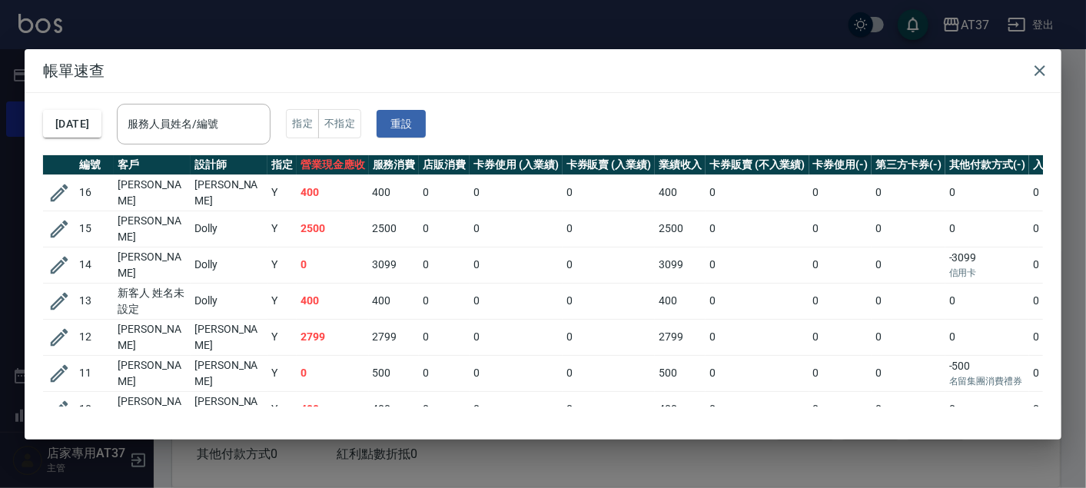 The image size is (1086, 488). What do you see at coordinates (394, 165) in the screenshot?
I see `th: 服務消費` at bounding box center [394, 165].